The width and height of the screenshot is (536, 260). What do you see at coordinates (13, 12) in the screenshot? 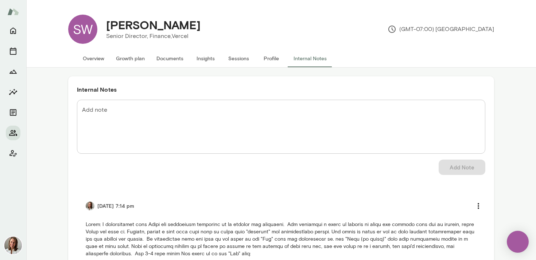
I see `img: Mento` at bounding box center [13, 12].